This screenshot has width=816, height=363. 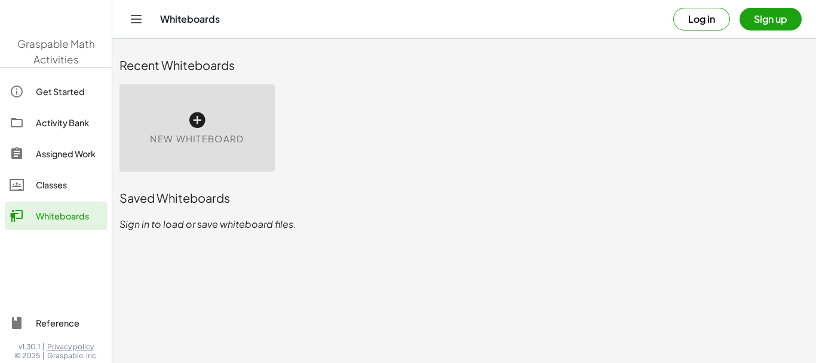 I want to click on p: Sign in to load or save whiteboard files., so click(x=464, y=224).